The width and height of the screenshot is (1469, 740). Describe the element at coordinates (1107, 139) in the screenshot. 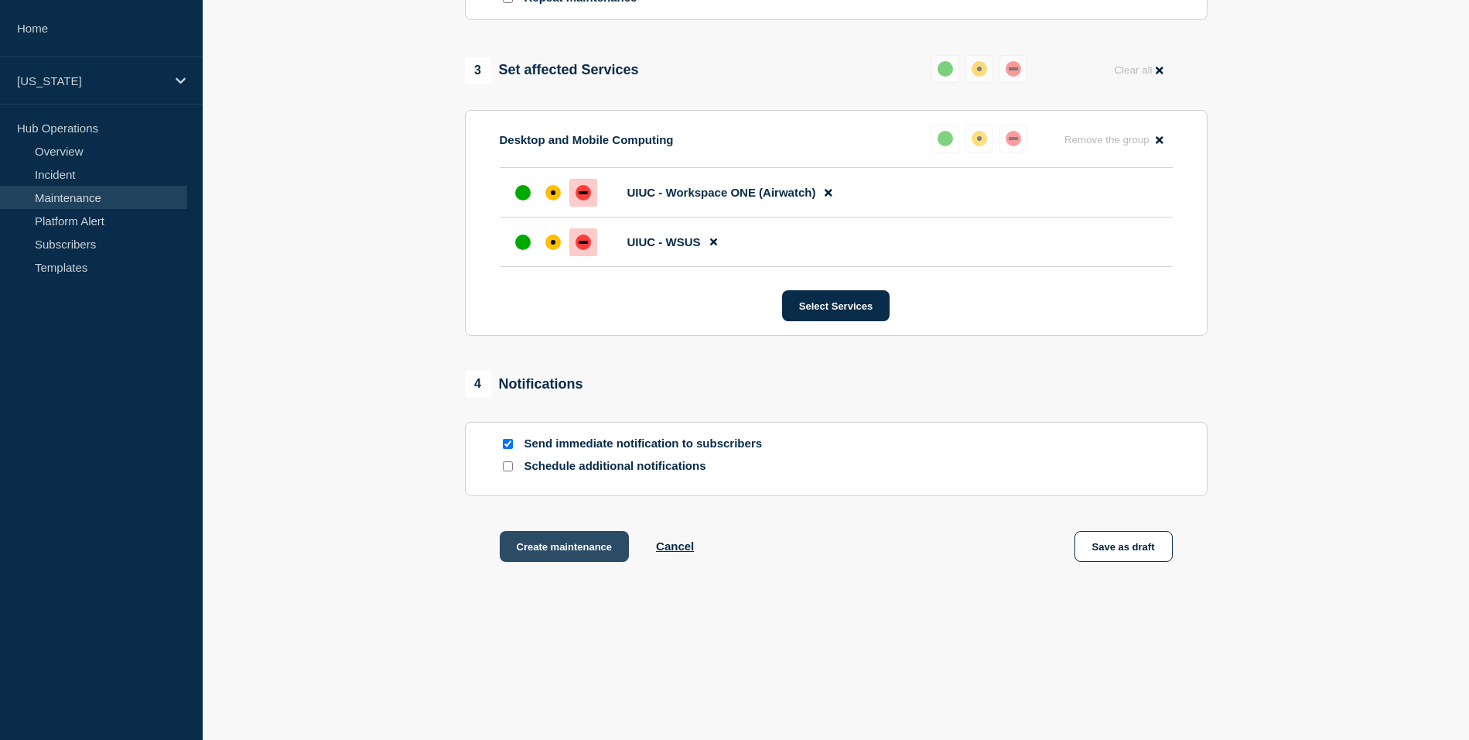

I see `span: Remove the group` at that location.